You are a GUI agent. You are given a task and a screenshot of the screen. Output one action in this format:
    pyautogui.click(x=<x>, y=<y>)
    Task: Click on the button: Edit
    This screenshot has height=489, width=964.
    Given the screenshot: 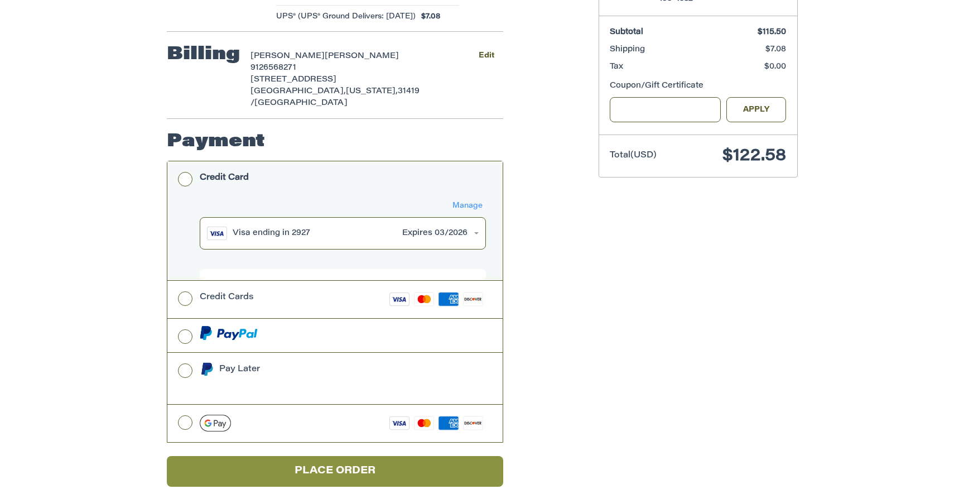 What is the action you would take?
    pyautogui.click(x=486, y=56)
    